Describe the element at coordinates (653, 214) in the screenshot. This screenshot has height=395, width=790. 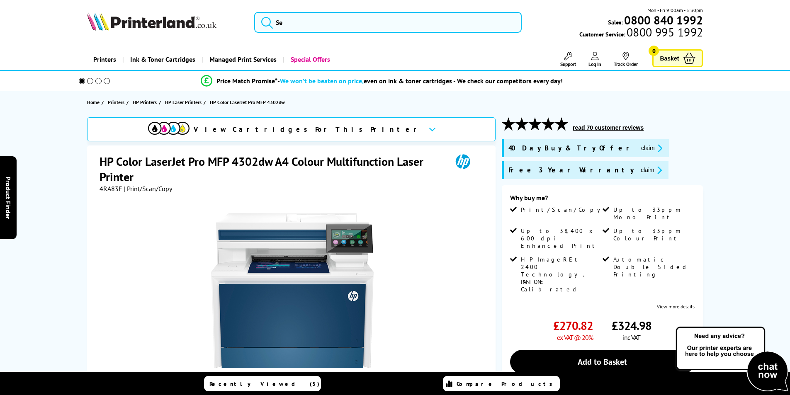
I see `span: Up to 33ppm Mono Print` at that location.